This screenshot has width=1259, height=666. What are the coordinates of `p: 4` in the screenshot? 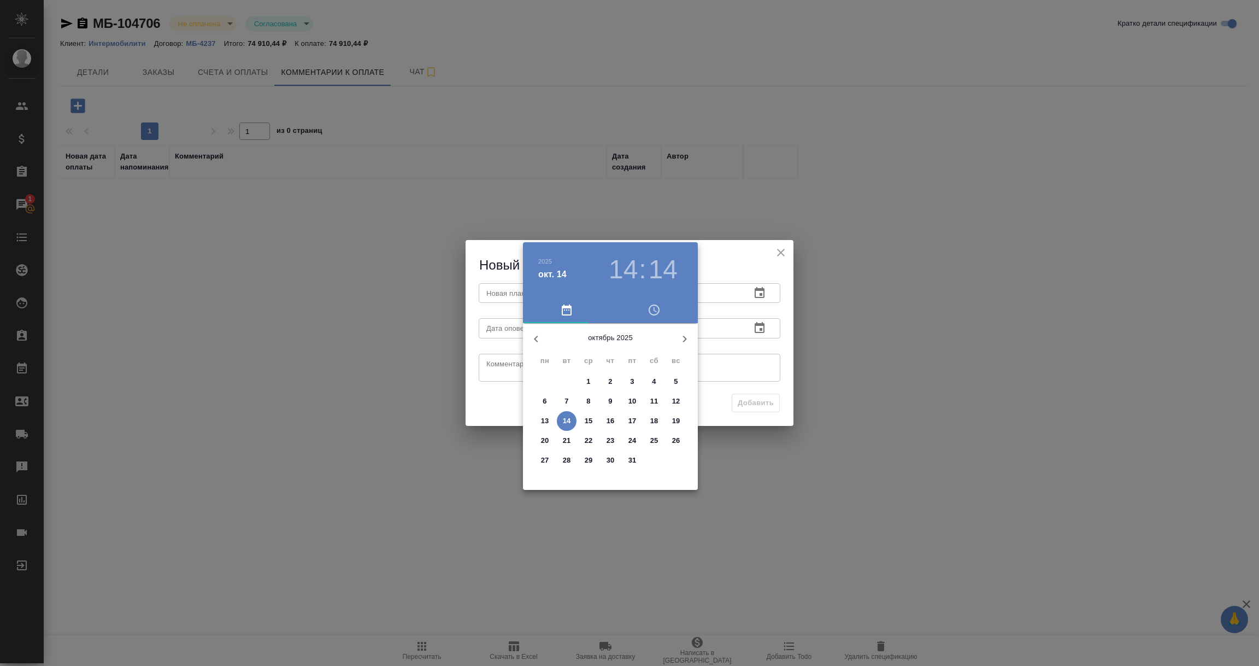 It's located at (654, 381).